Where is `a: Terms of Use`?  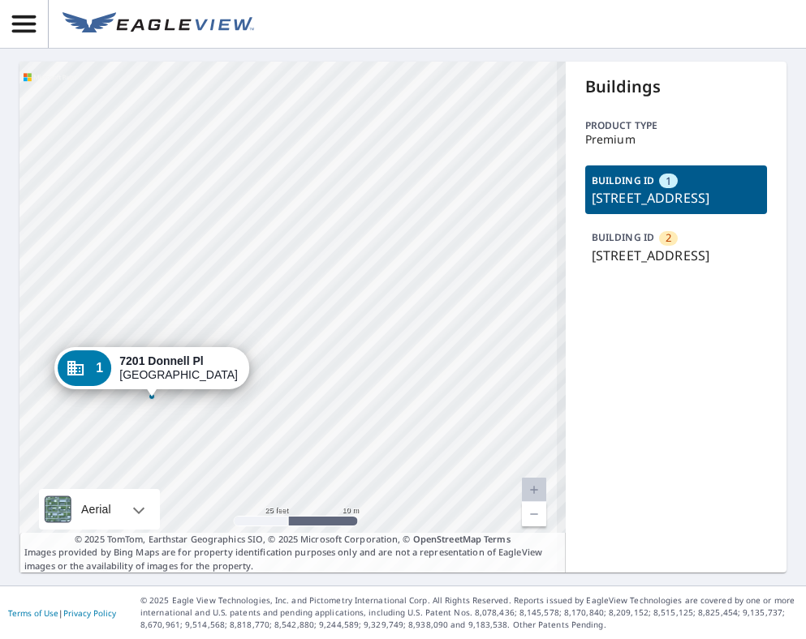 a: Terms of Use is located at coordinates (33, 613).